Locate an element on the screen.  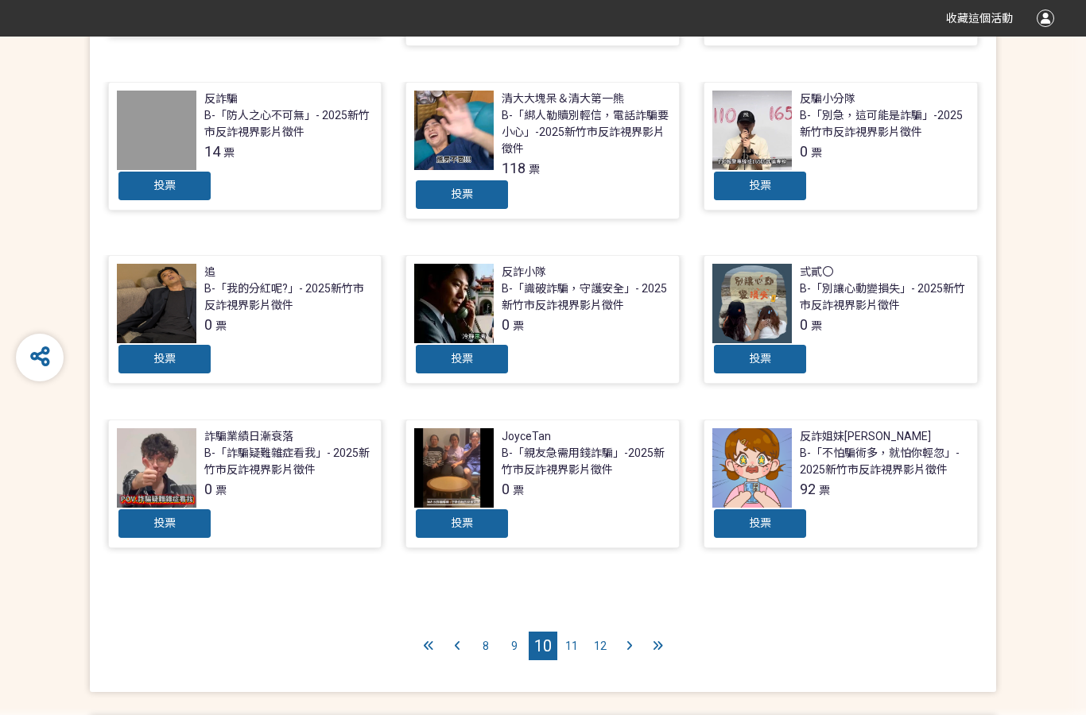
span: 92 is located at coordinates (807, 489).